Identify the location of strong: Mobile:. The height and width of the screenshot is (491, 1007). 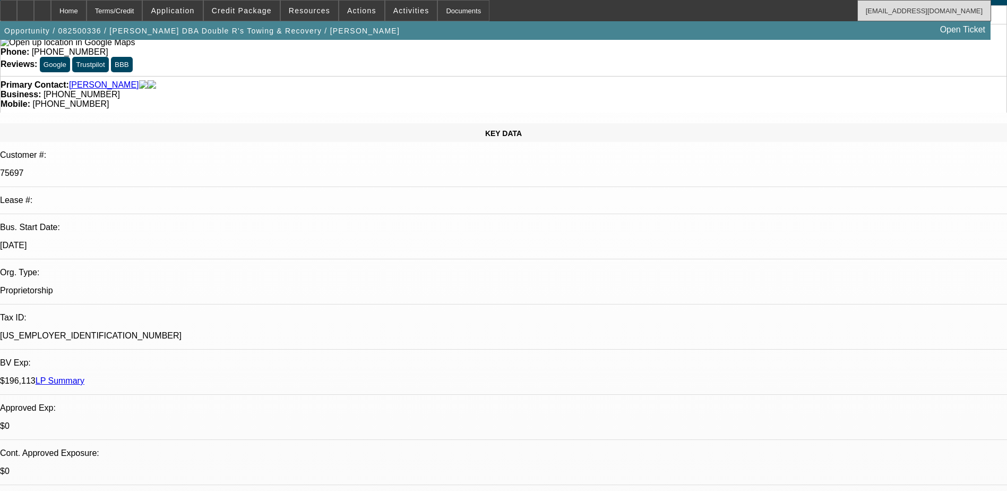
(15, 104).